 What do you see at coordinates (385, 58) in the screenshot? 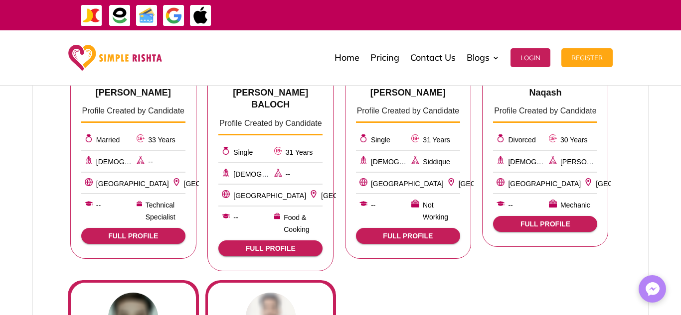
I see `a: Pricing` at bounding box center [385, 58].